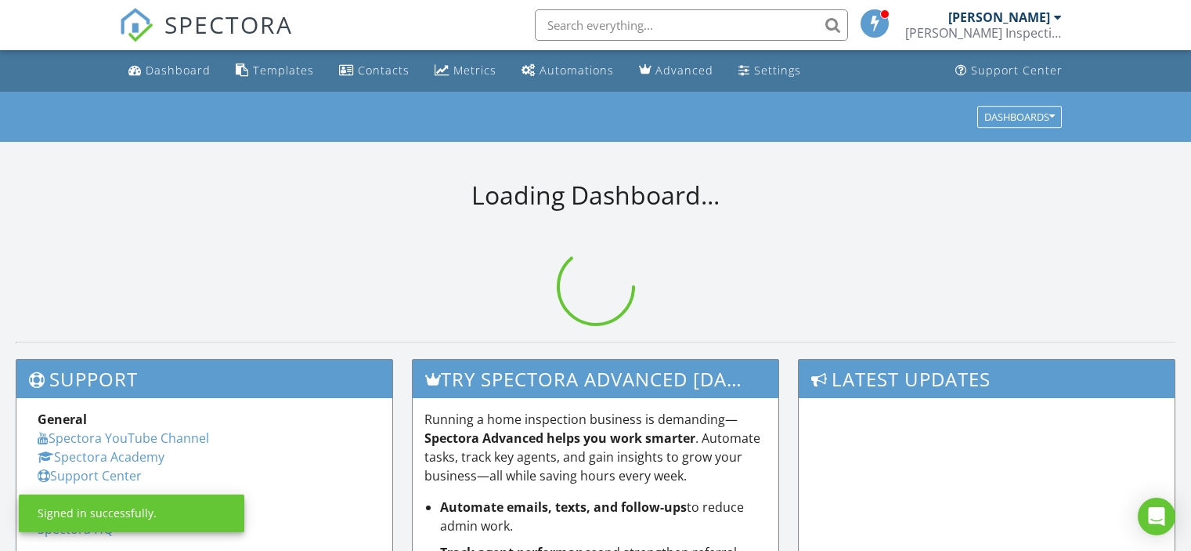 Image resolution: width=1191 pixels, height=551 pixels. What do you see at coordinates (596, 447) in the screenshot?
I see `p: Running a home inspection business is demanding— . Automate tasks, track key agents, and gain ins...` at bounding box center [596, 447].